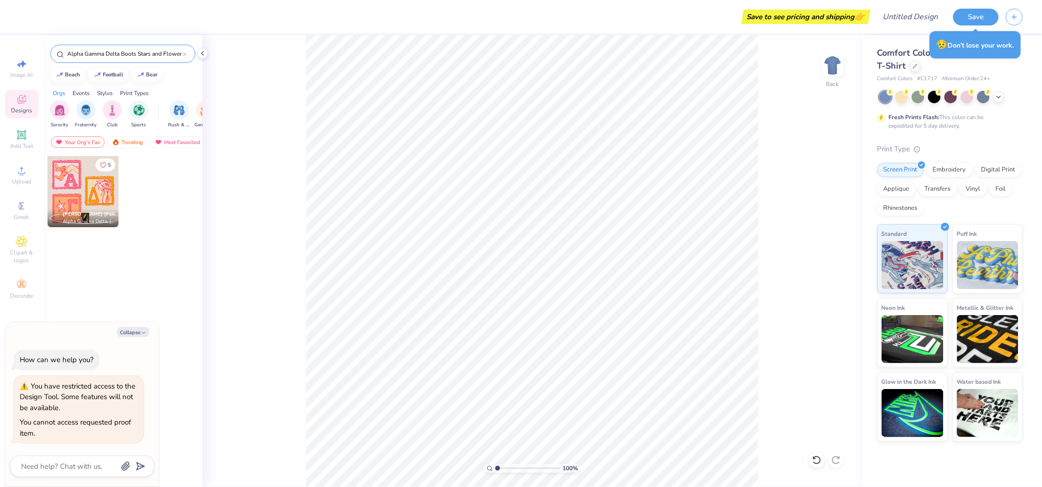 Image resolution: width=1042 pixels, height=487 pixels. I want to click on div: Vinyl, so click(974, 189).